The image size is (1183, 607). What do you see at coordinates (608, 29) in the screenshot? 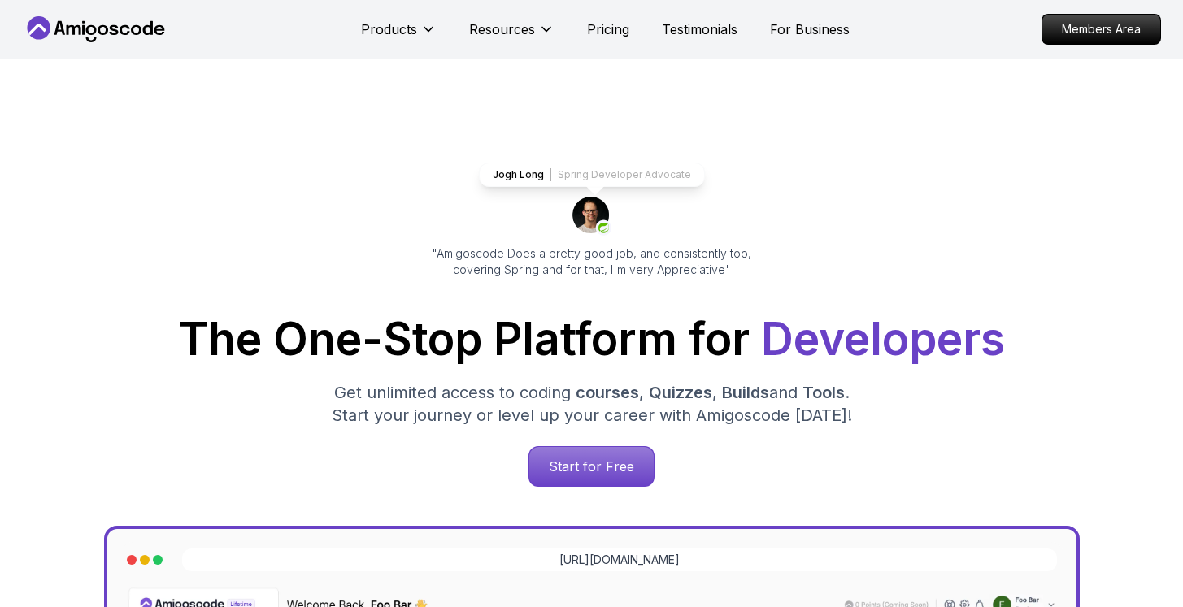
I see `a: Pricing` at bounding box center [608, 29].